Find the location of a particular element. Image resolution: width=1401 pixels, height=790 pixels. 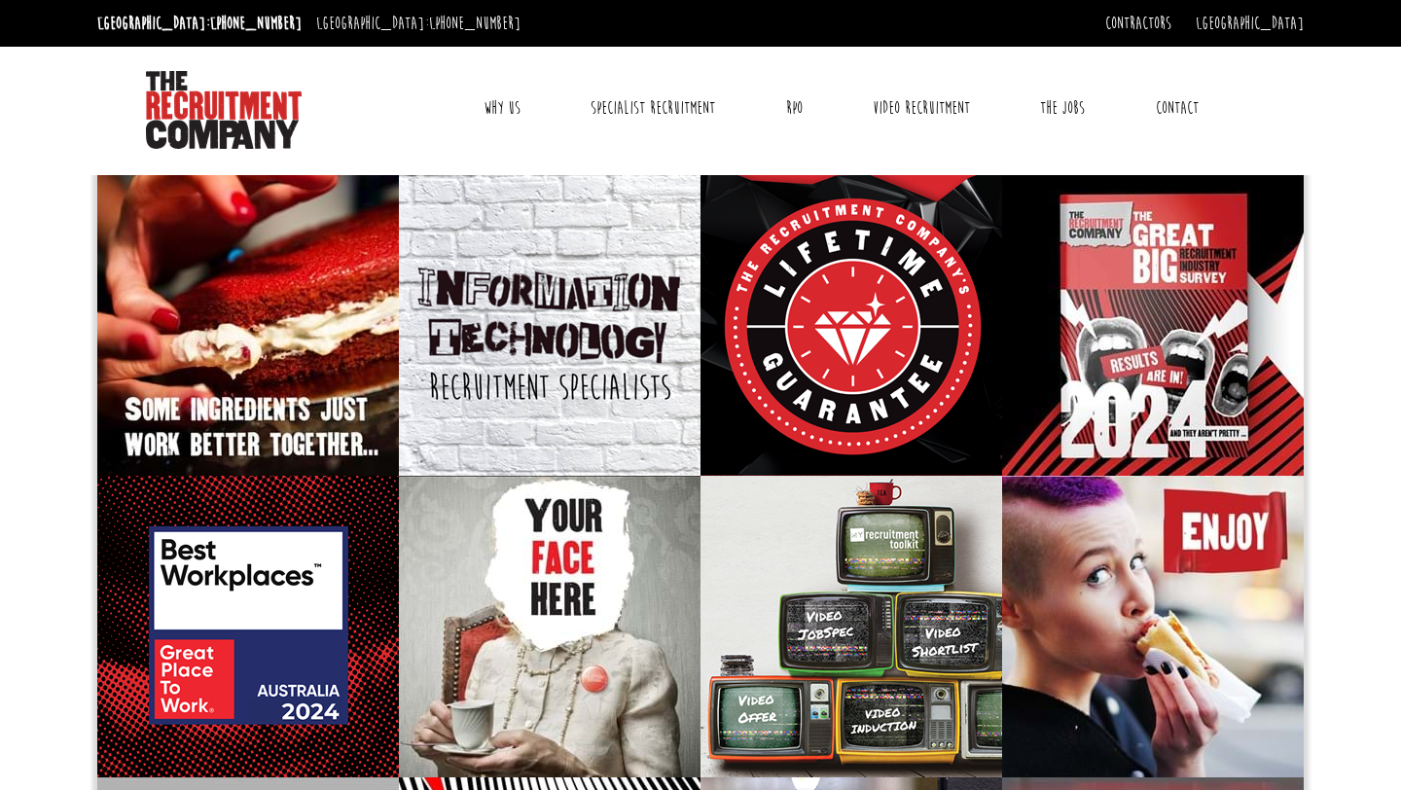

a: Contact is located at coordinates (1178, 108).